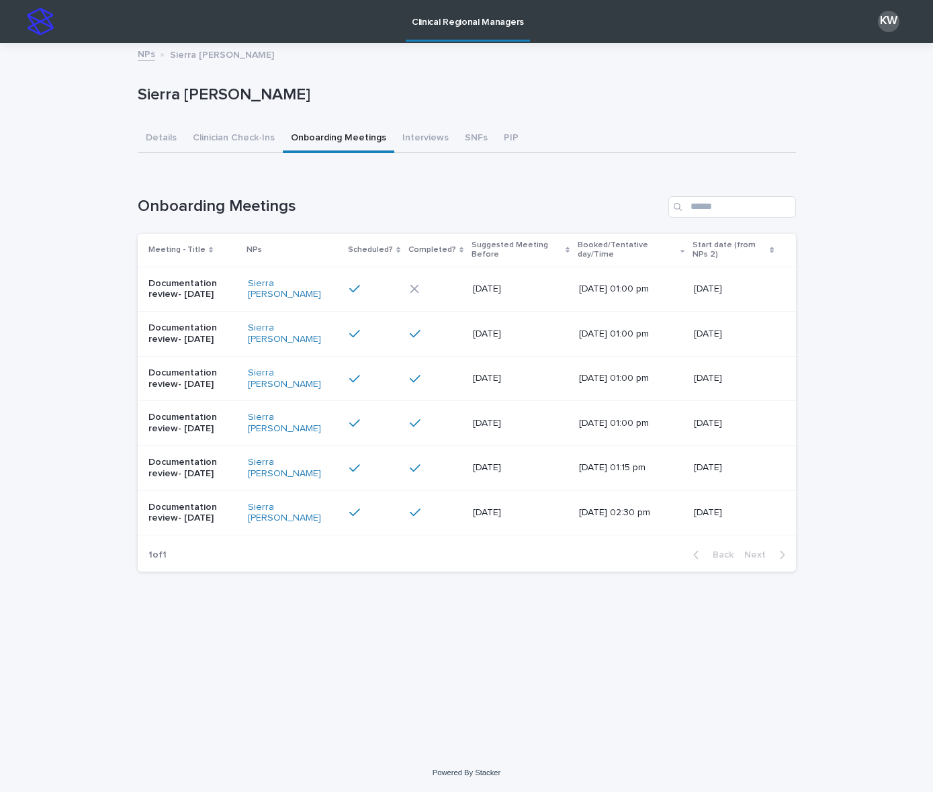  I want to click on p: NPs, so click(254, 250).